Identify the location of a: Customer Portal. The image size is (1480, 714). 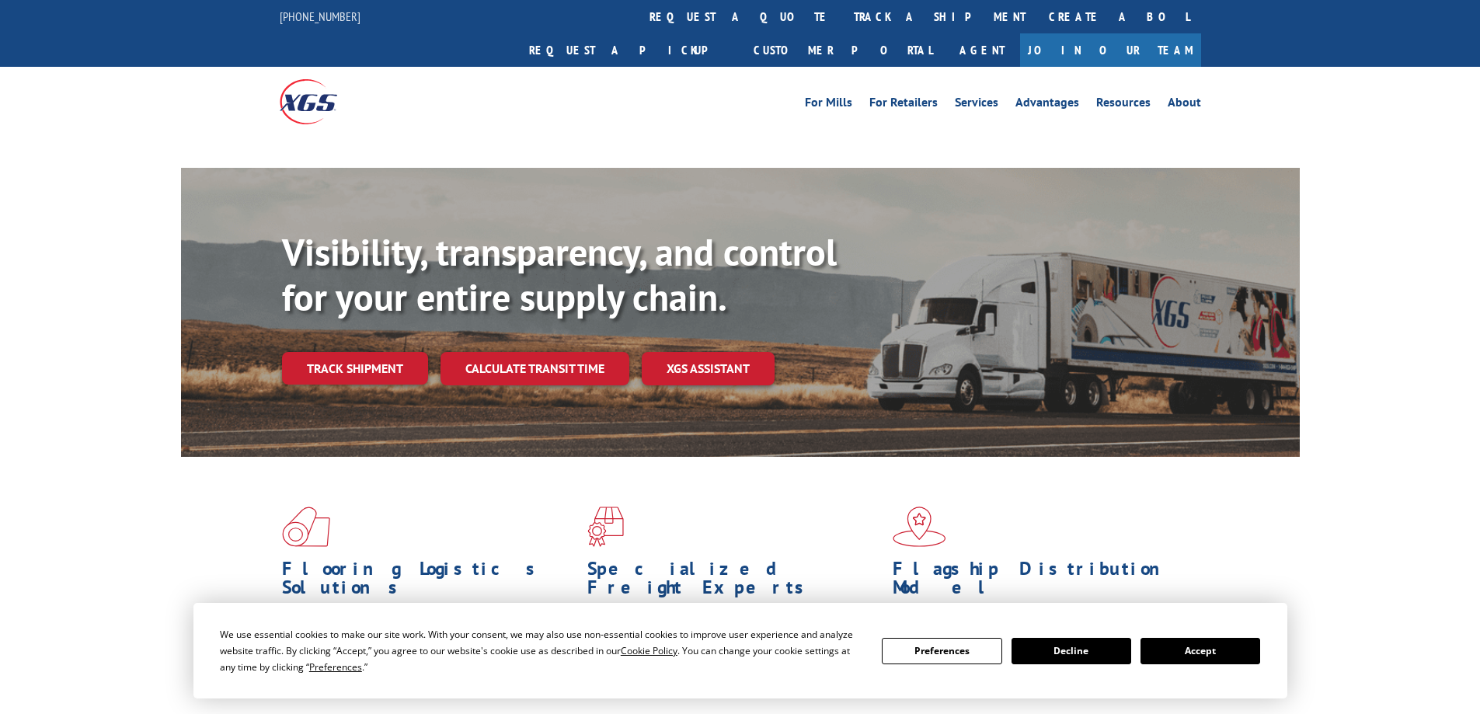
(843, 50).